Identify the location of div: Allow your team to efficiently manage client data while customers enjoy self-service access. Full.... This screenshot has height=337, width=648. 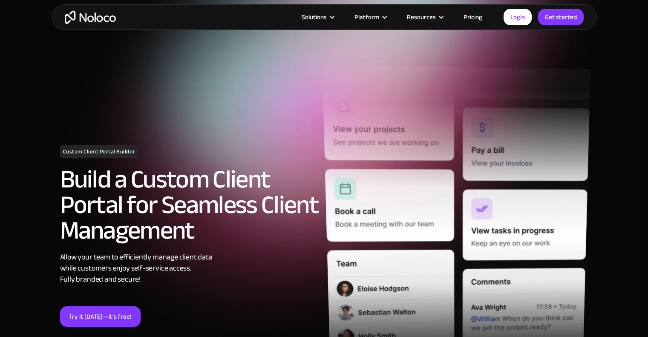
(190, 268).